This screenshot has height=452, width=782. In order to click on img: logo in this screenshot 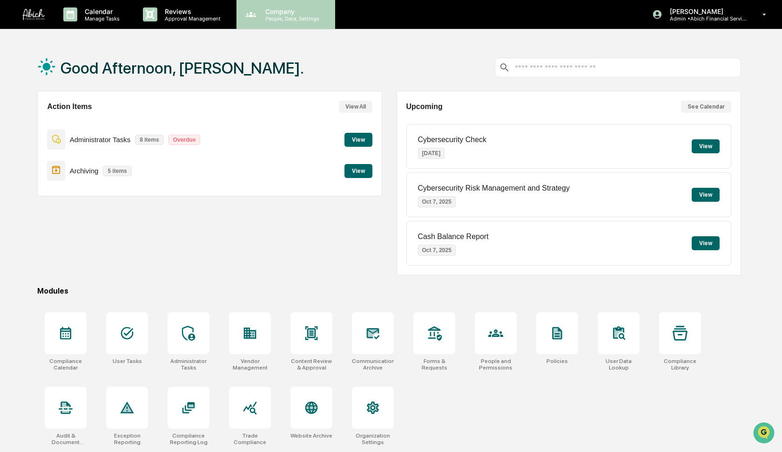, I will do `click(34, 14)`.